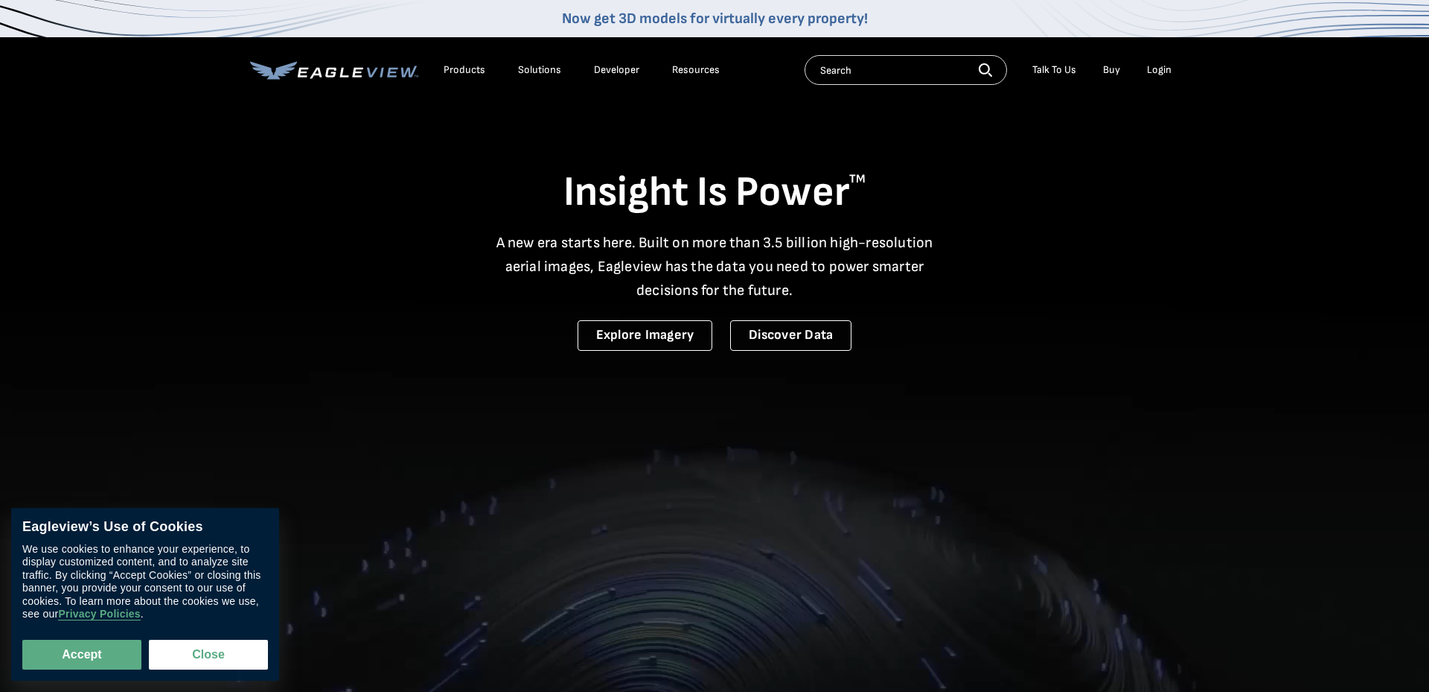  What do you see at coordinates (145, 581) in the screenshot?
I see `div: We use cookies to enhance your experience, to display customized content, and to analyze site tra...` at bounding box center [145, 581].